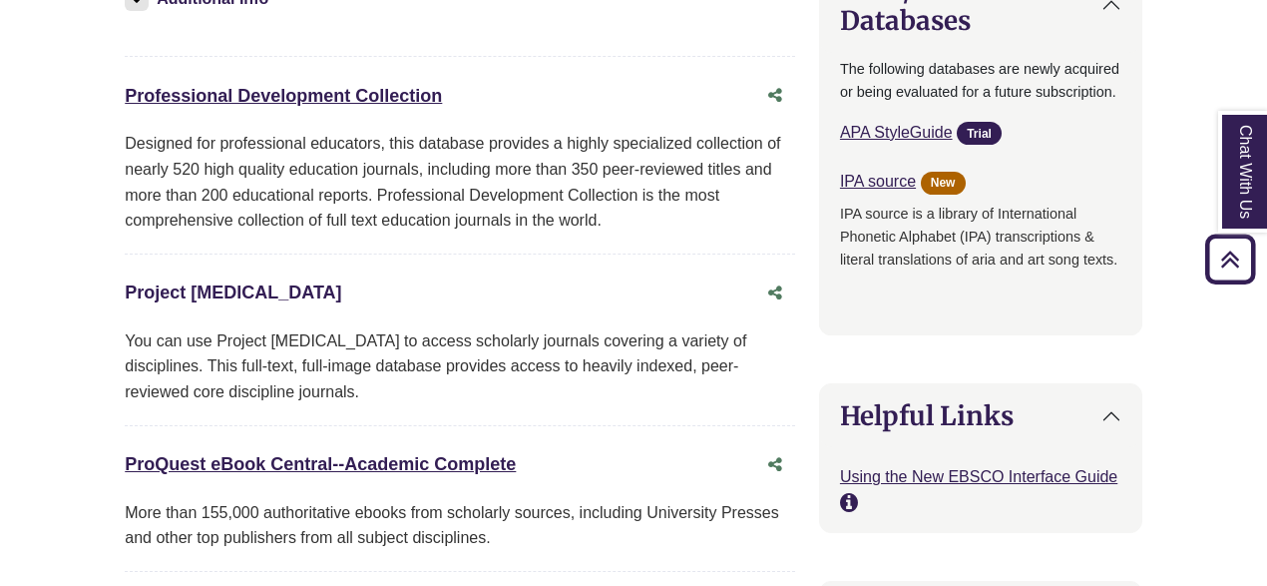 Image resolution: width=1267 pixels, height=586 pixels. I want to click on a: IPA source, so click(878, 181).